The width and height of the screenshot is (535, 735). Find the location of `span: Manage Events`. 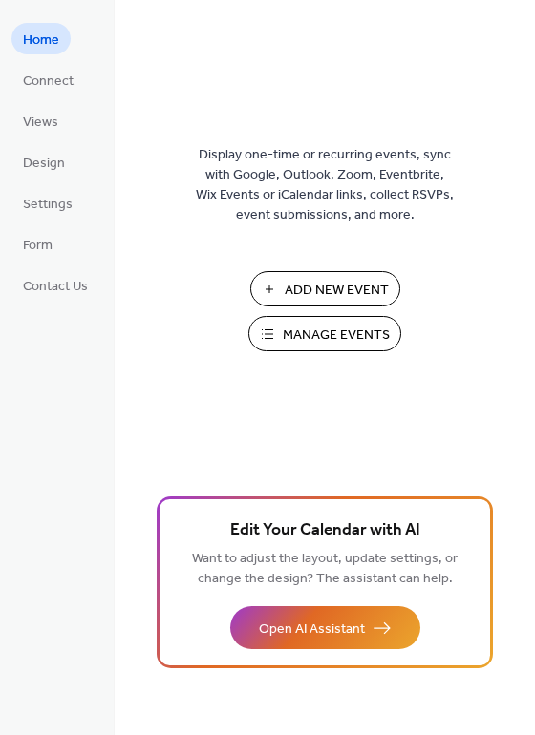

span: Manage Events is located at coordinates (336, 335).